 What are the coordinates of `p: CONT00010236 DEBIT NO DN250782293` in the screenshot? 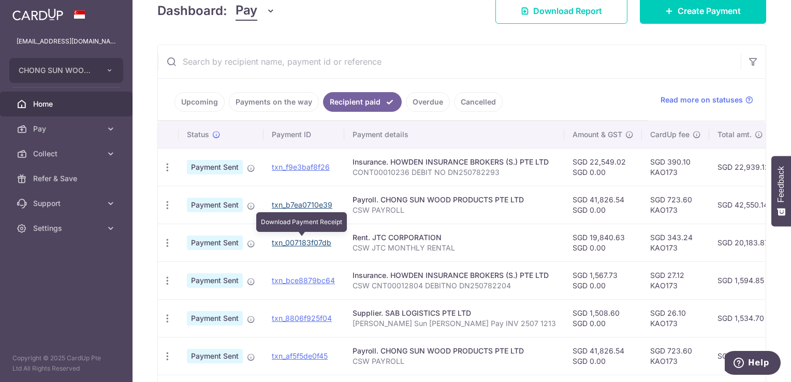 It's located at (454, 172).